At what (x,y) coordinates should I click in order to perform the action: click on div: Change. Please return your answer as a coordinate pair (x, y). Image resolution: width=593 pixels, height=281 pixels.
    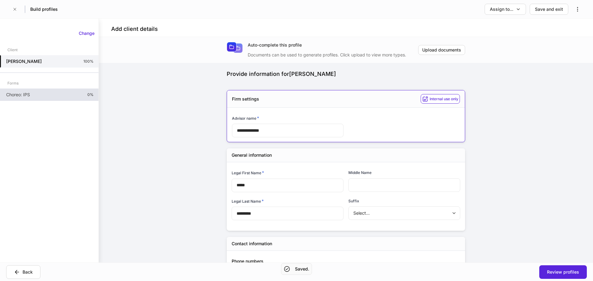
    Looking at the image, I should click on (87, 33).